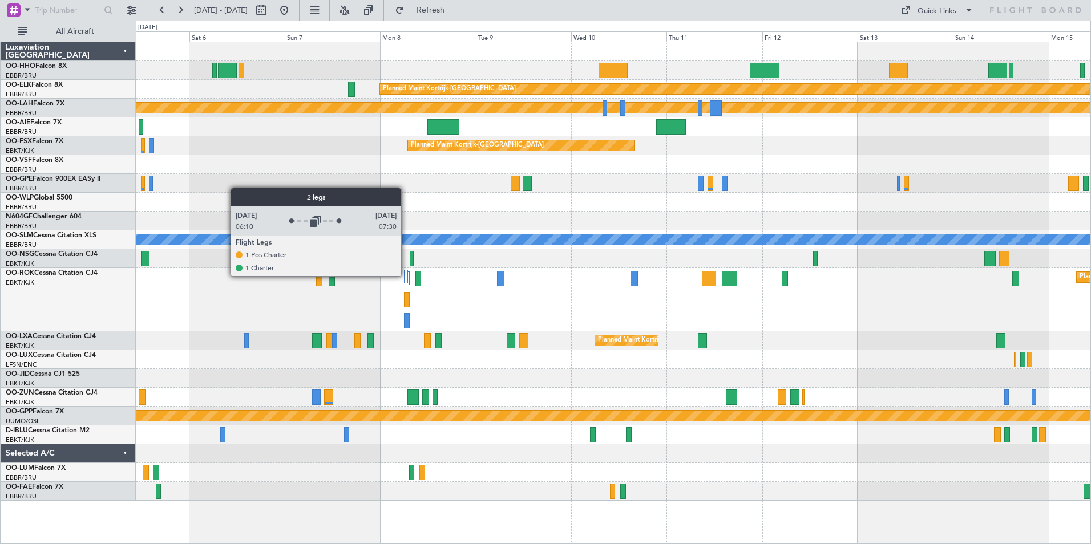  I want to click on a: UUMO/OSF, so click(23, 421).